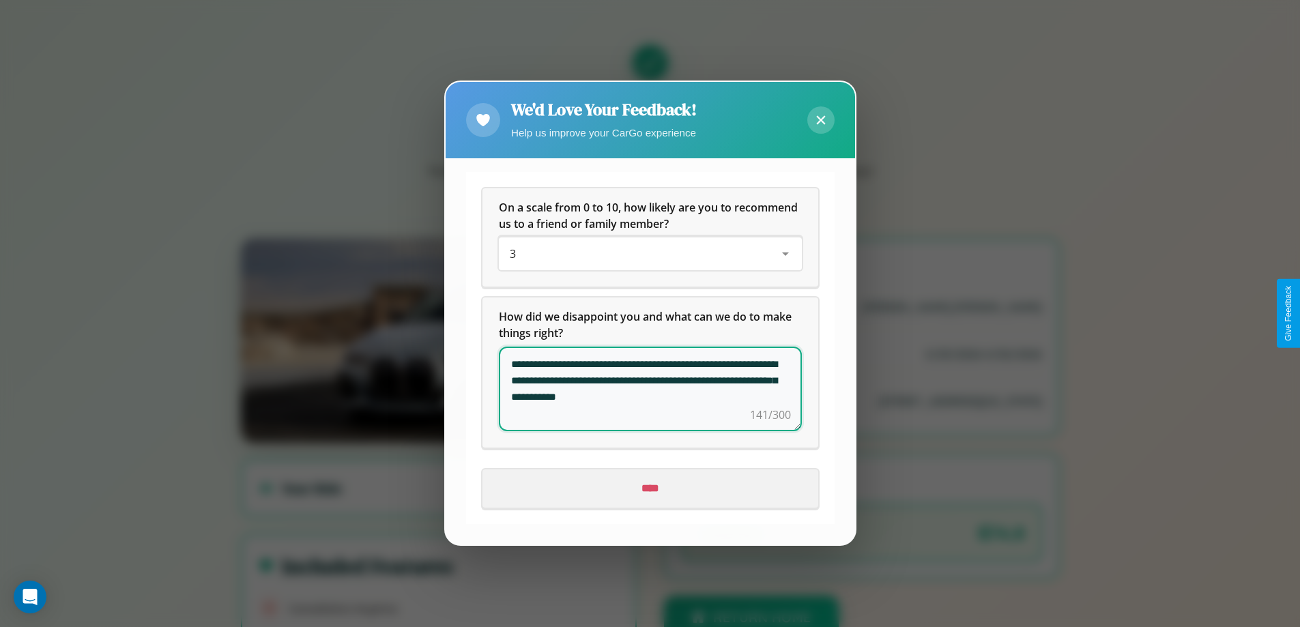 This screenshot has height=627, width=1300. What do you see at coordinates (30, 597) in the screenshot?
I see `div: Open Intercom Messenger` at bounding box center [30, 597].